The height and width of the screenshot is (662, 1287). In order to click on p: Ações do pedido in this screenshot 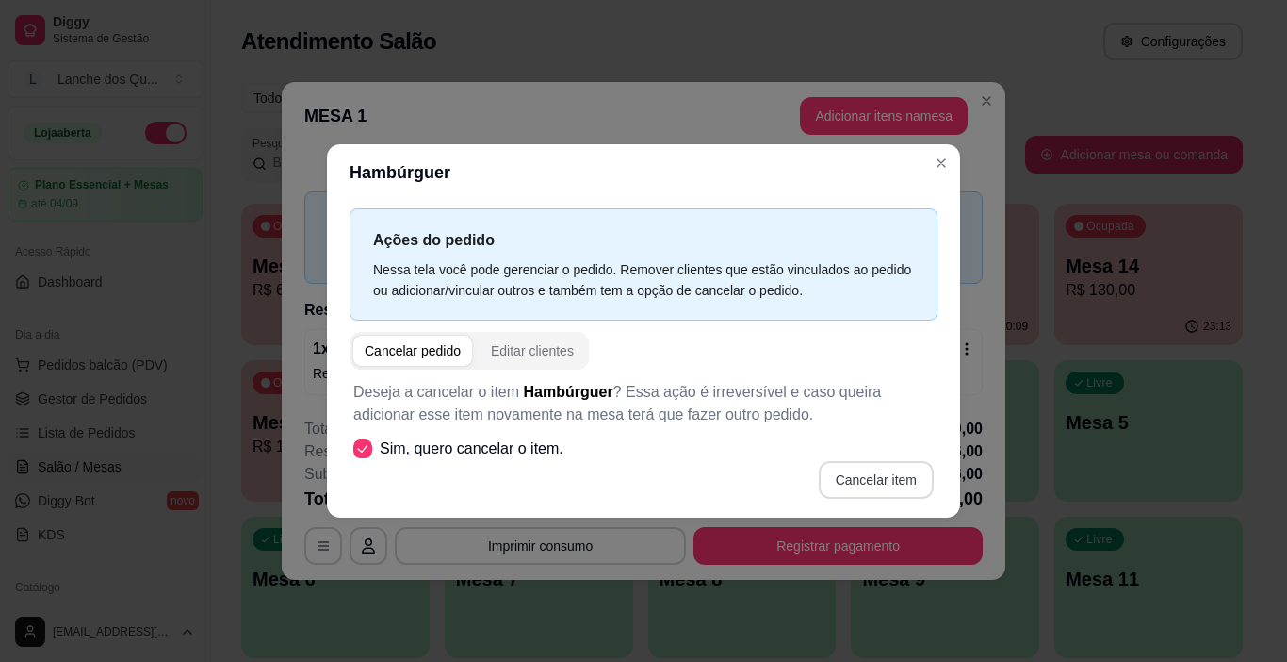, I will do `click(644, 239)`.